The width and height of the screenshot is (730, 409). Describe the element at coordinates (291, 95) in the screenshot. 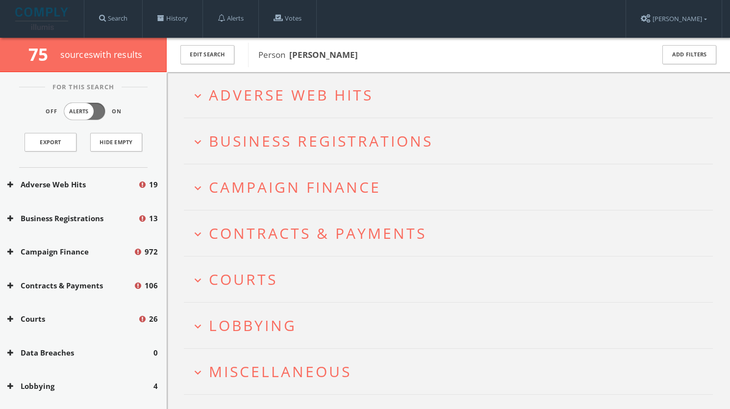

I see `span: Adverse Web Hits` at that location.